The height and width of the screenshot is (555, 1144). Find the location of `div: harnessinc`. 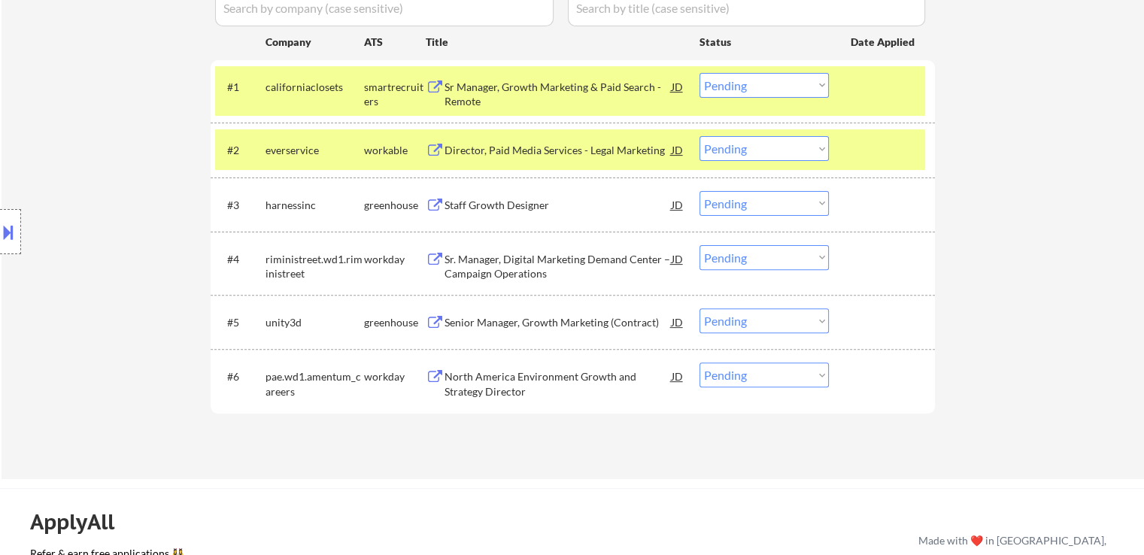

div: harnessinc is located at coordinates (314, 205).